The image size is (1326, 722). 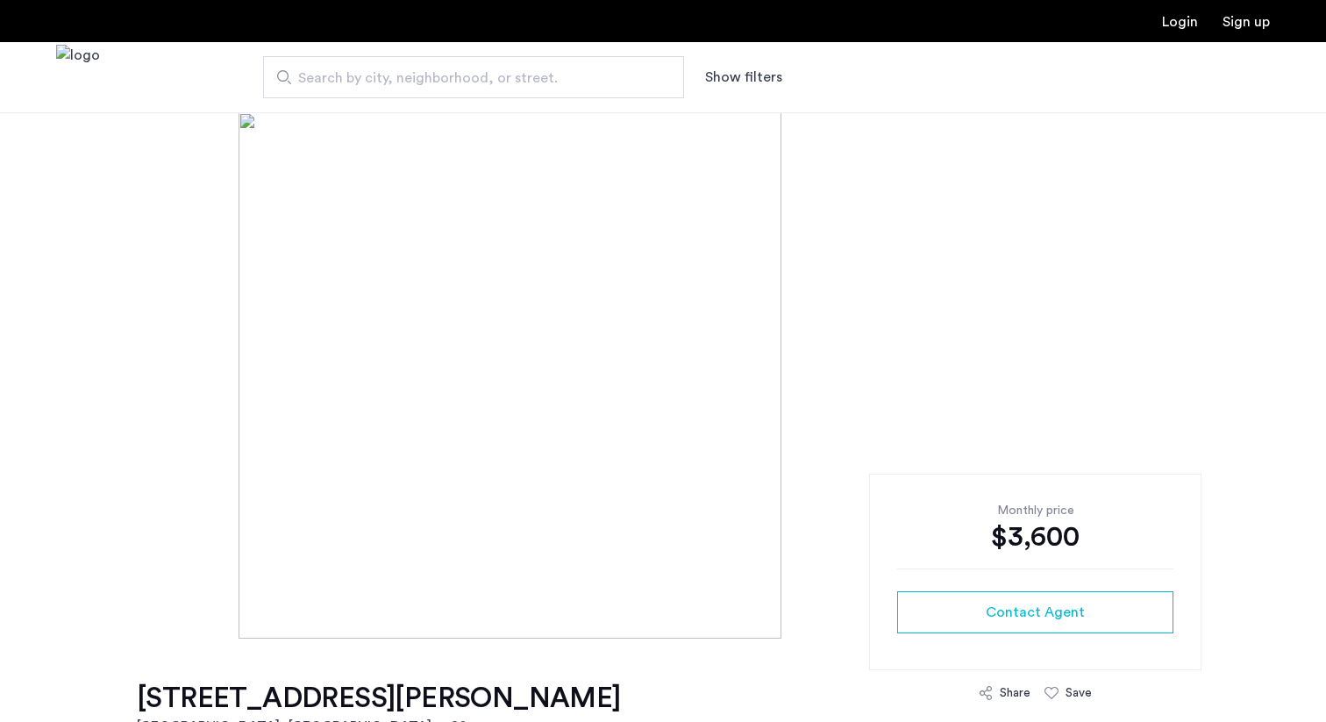 I want to click on a: Registration, so click(x=1246, y=22).